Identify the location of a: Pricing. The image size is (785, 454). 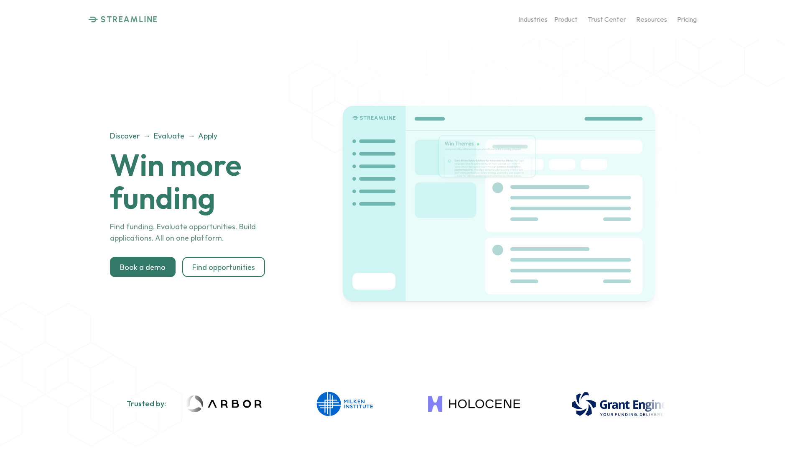
(687, 19).